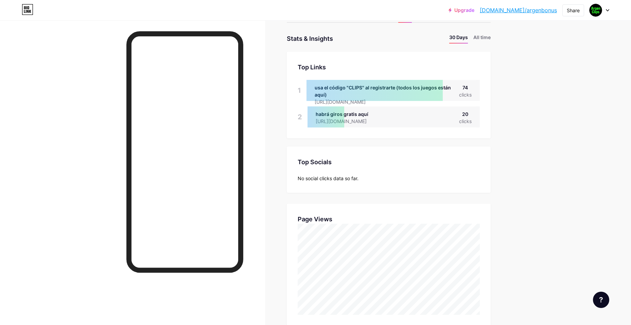 Image resolution: width=631 pixels, height=325 pixels. I want to click on div: 1, so click(299, 90).